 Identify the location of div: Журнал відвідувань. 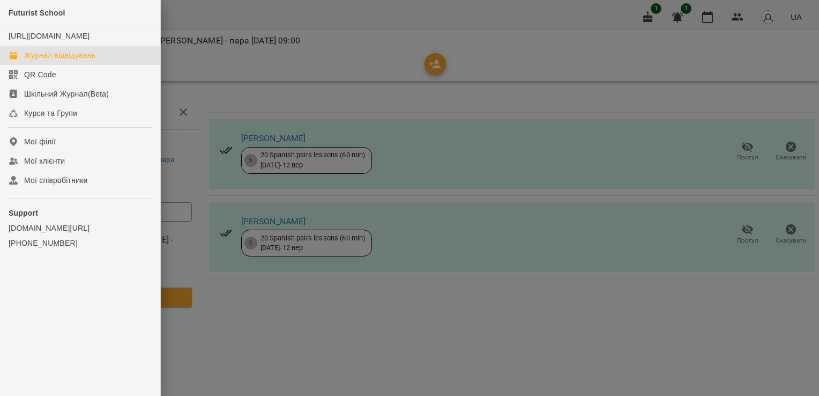
(60, 55).